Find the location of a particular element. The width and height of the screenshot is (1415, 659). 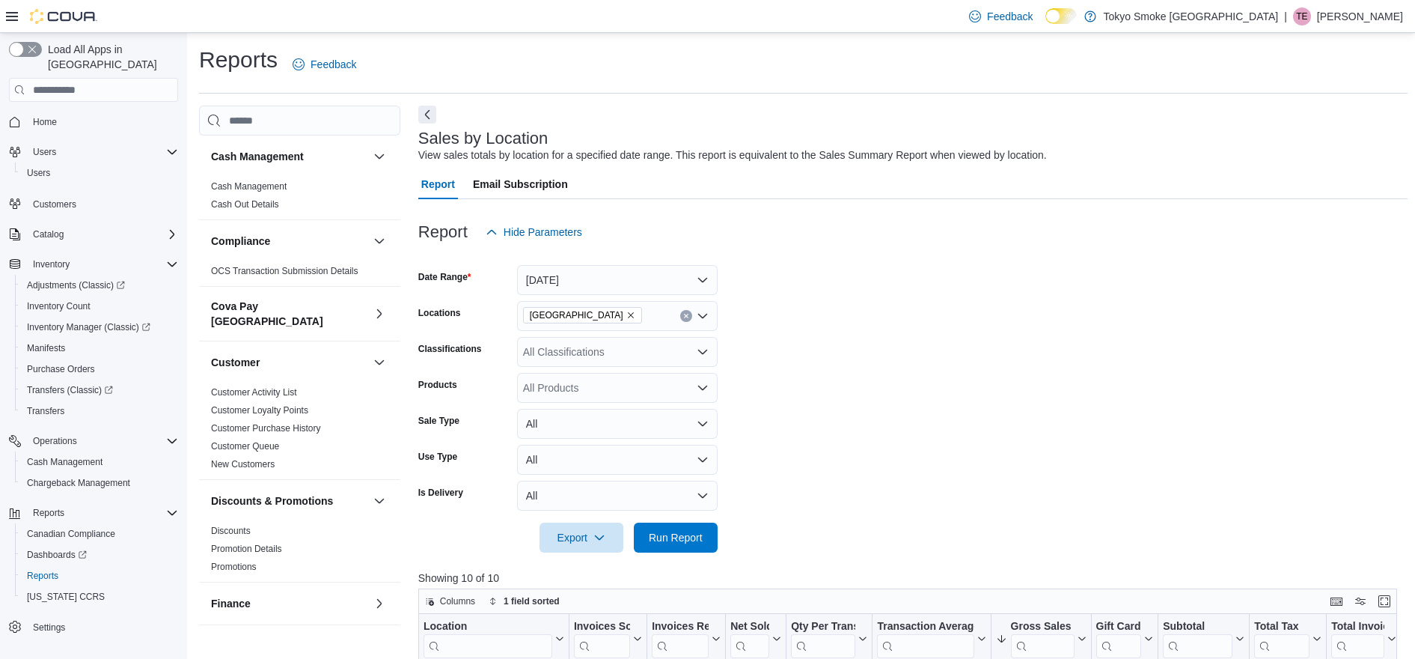

span: Customer Loyalty Points is located at coordinates (260, 410).